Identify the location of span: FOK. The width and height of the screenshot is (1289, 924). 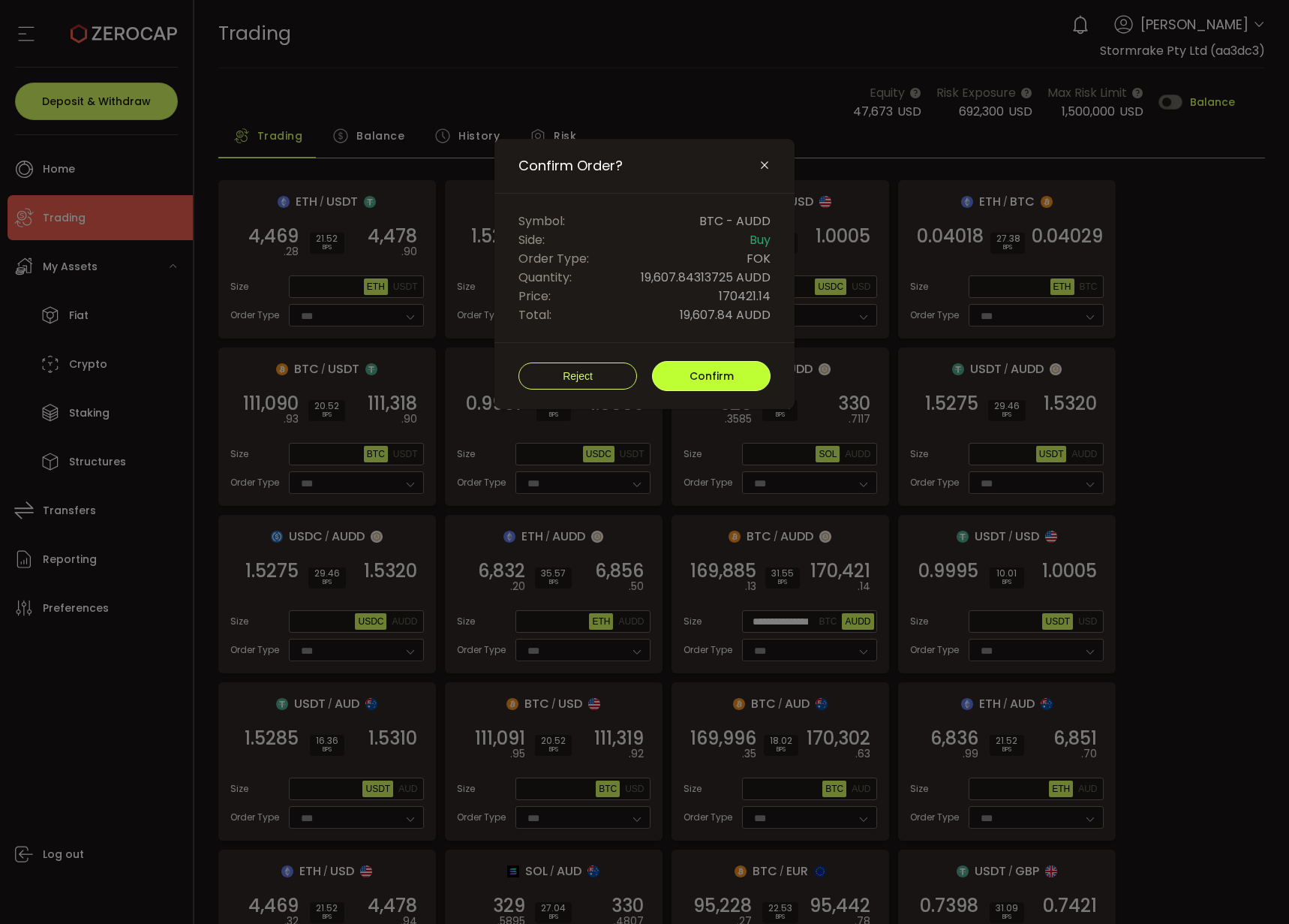
(759, 258).